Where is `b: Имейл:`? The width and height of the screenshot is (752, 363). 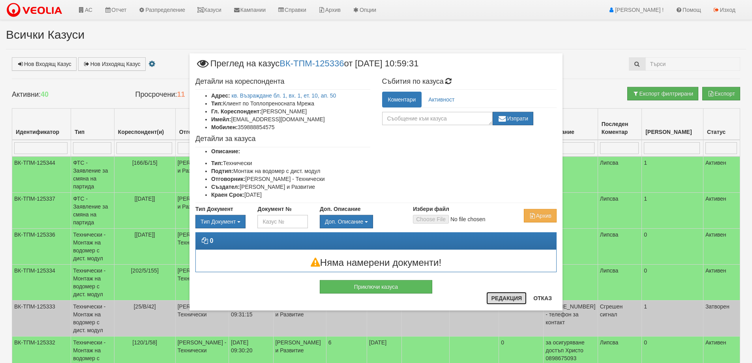 b: Имейл: is located at coordinates (221, 119).